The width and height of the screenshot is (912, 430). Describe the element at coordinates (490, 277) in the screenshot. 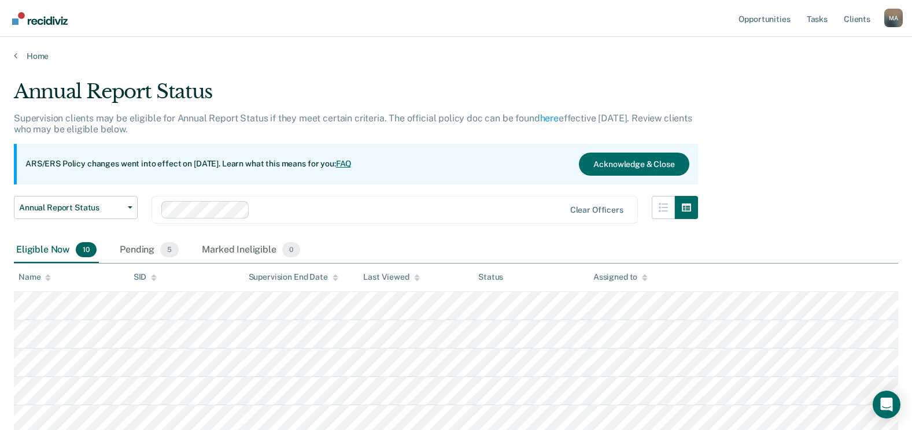

I see `div: Status` at that location.